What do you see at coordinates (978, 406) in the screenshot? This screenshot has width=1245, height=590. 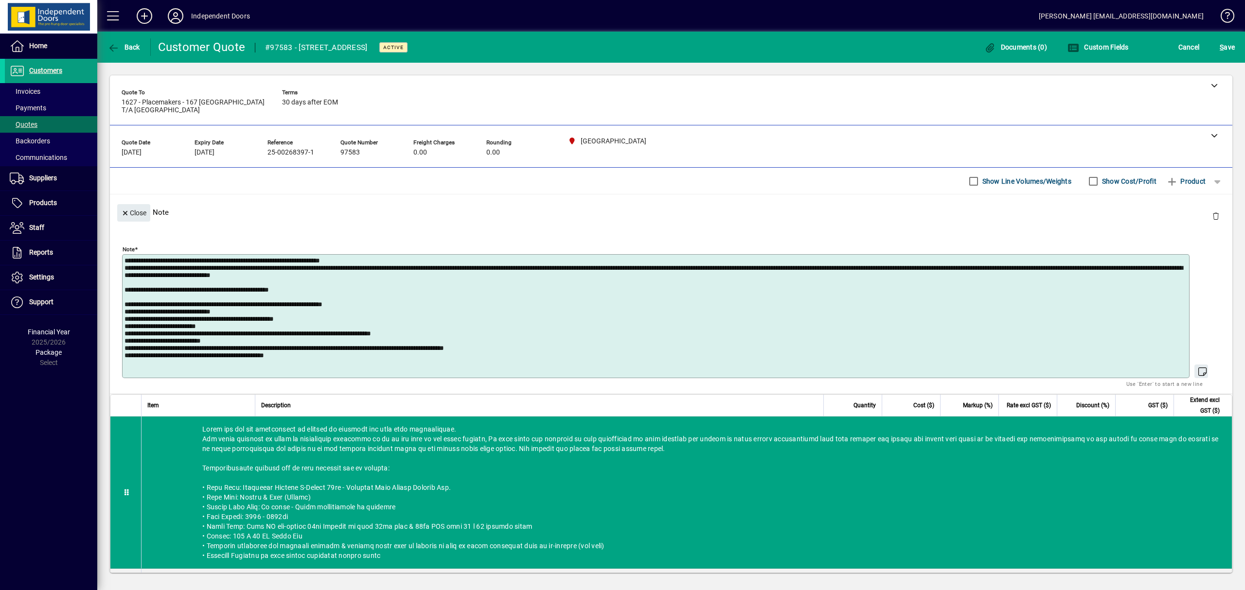 I see `span: Markup (%)` at bounding box center [978, 406].